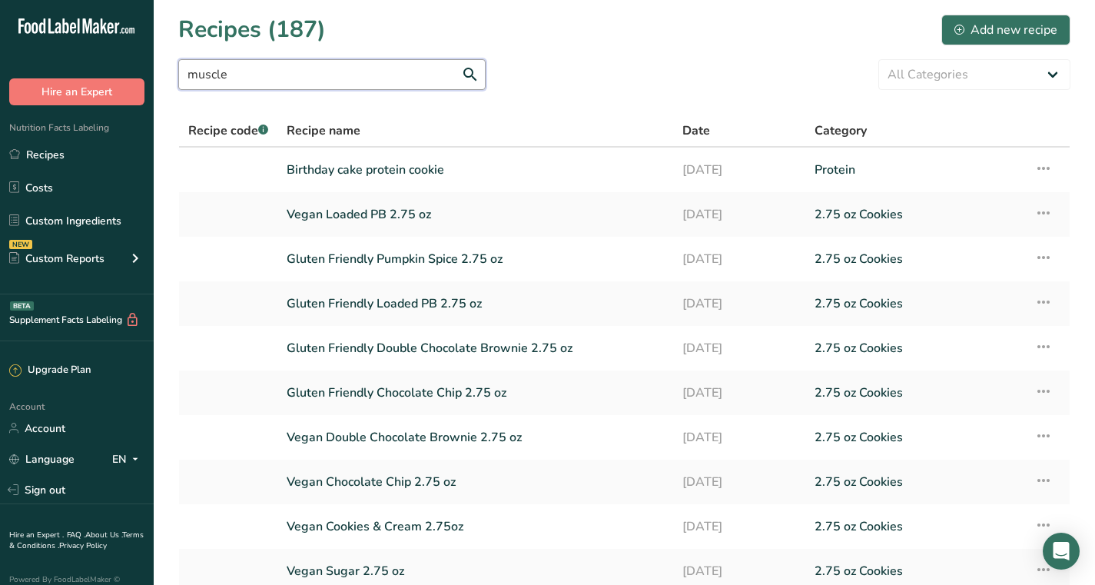 This screenshot has height=585, width=1095. Describe the element at coordinates (332, 75) in the screenshot. I see `input: Search for recipe` at that location.